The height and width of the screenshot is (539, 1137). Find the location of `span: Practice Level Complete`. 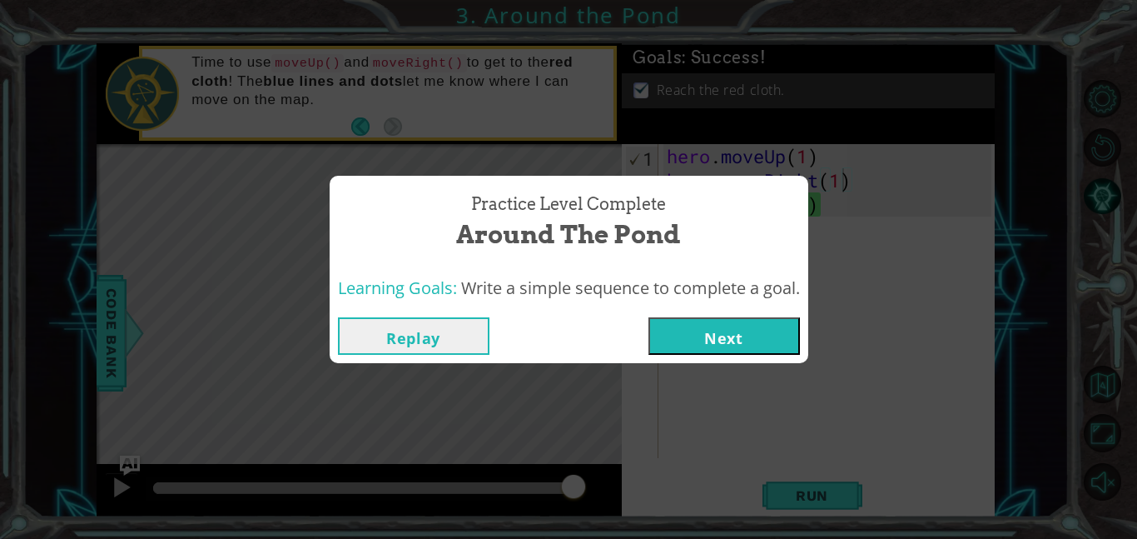

span: Practice Level Complete is located at coordinates (569, 204).